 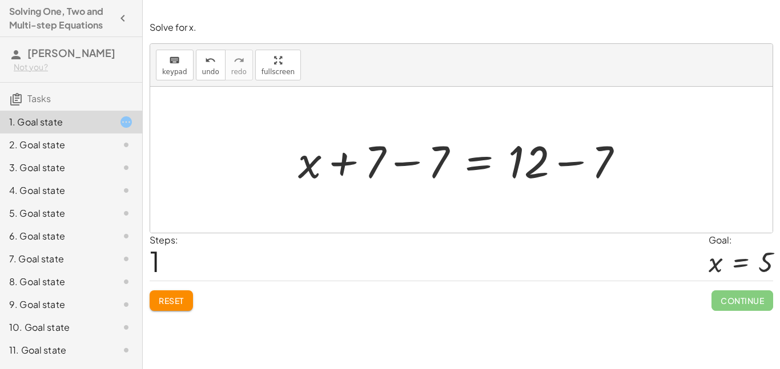 I want to click on div: 6. Goal state, so click(x=55, y=236).